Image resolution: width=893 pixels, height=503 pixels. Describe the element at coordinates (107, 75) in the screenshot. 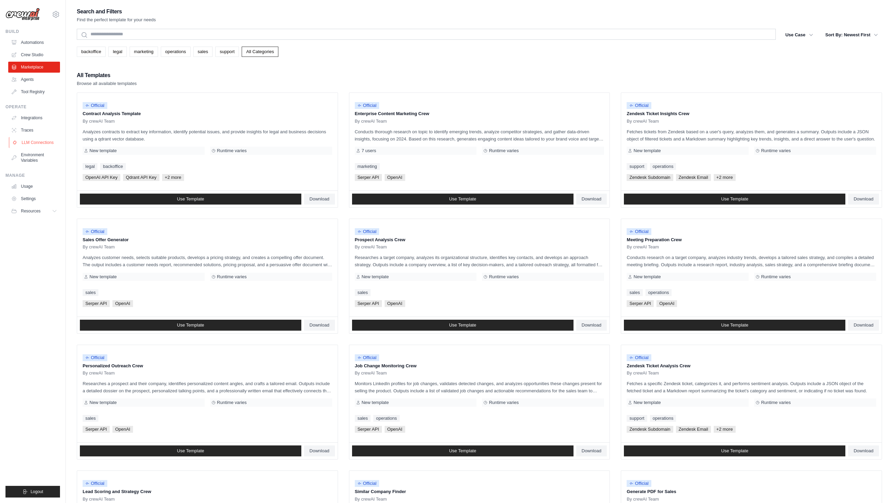

I see `h2: All Templates` at that location.